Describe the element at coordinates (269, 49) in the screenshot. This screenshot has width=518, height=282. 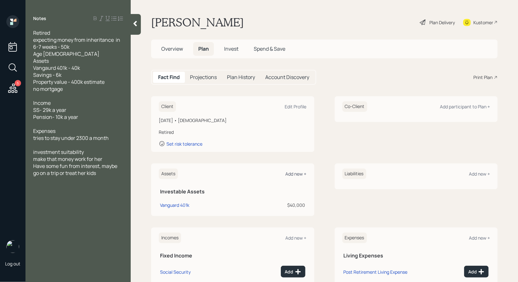
I see `span: Spend & Save` at that location.